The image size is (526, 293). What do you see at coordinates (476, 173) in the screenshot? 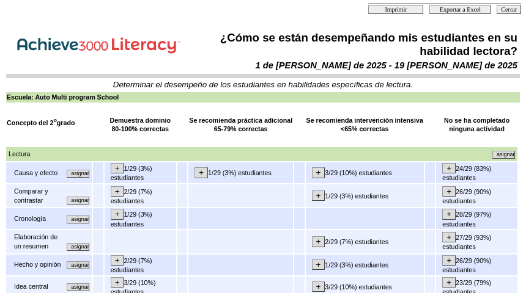
I see `td: 24/29 (83%) estudiantes` at bounding box center [476, 173].